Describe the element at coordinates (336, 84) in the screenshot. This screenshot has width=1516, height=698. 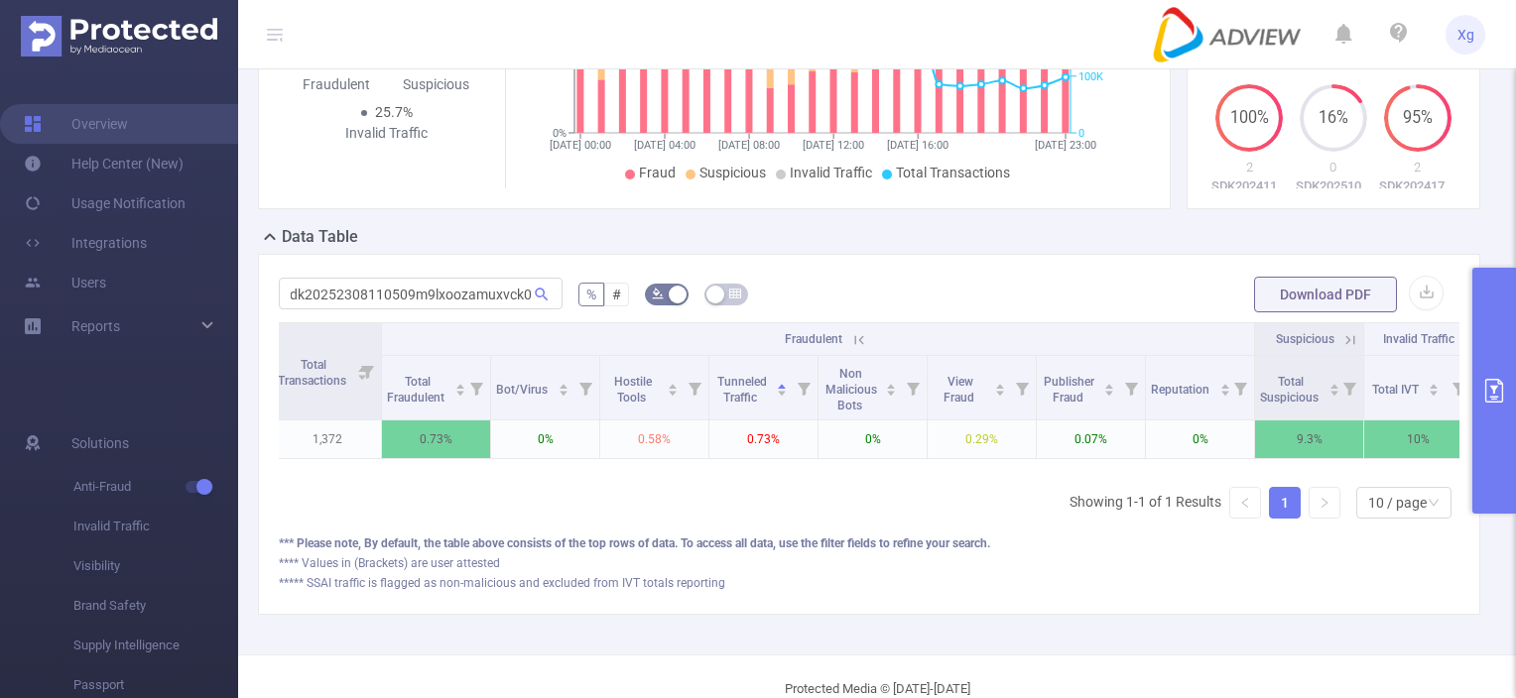
I see `div: Fraudulent` at that location.